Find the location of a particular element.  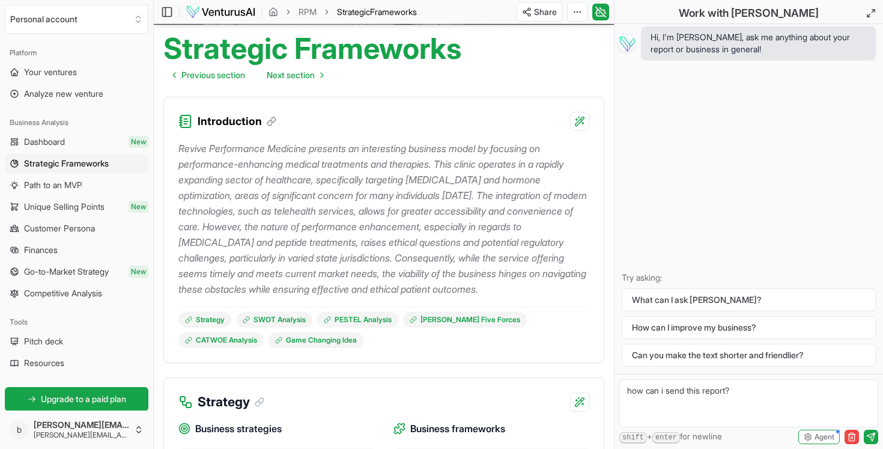

a: Strategic Frameworks is located at coordinates (76, 163).